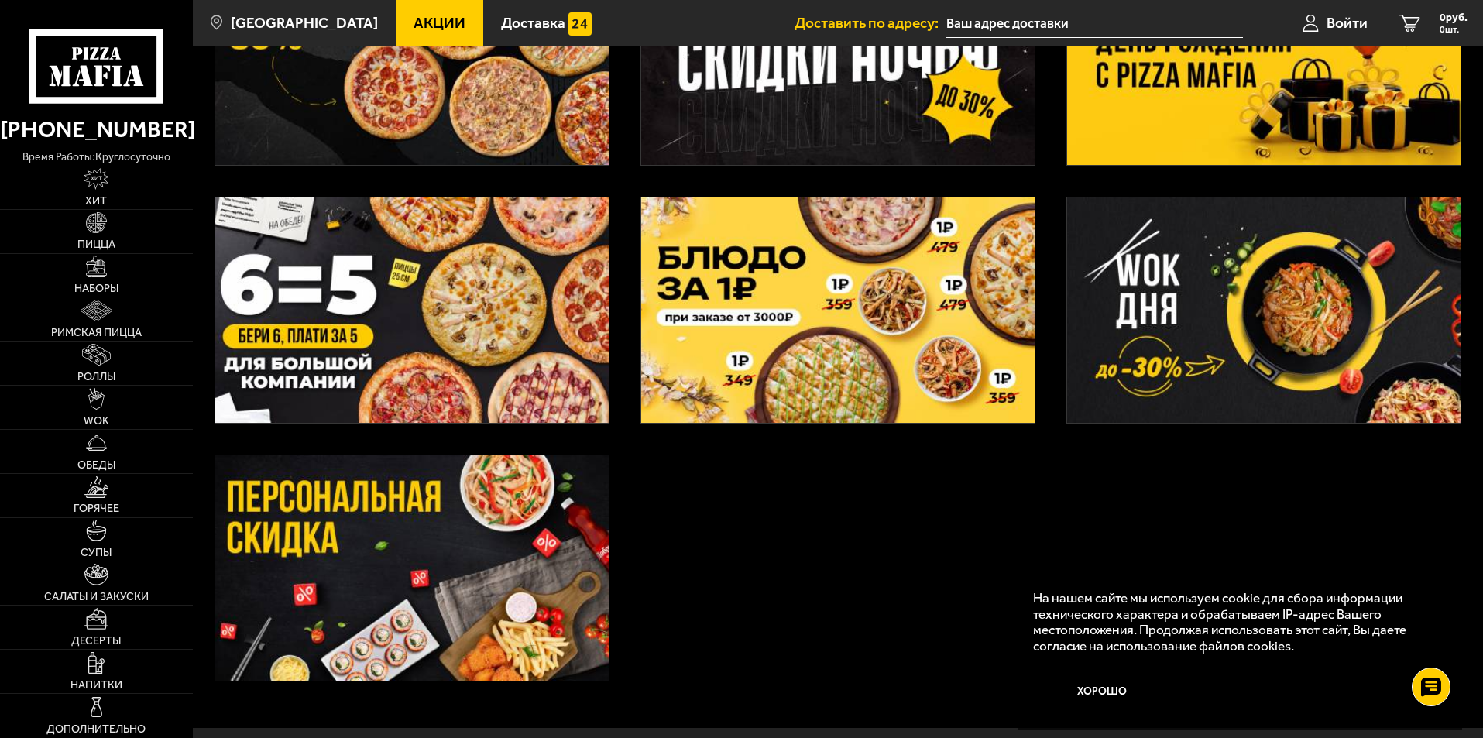 The height and width of the screenshot is (738, 1483). Describe the element at coordinates (1453, 18) in the screenshot. I see `span: 0 руб.` at that location.